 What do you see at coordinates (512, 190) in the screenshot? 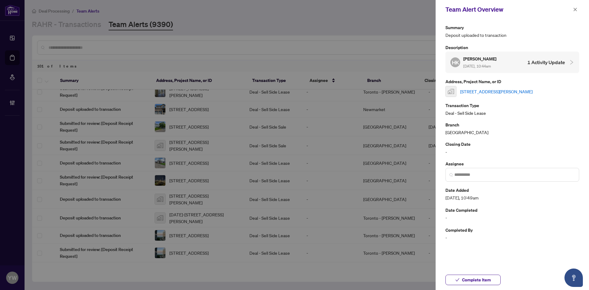
I see `p: Date Added` at bounding box center [512, 190].